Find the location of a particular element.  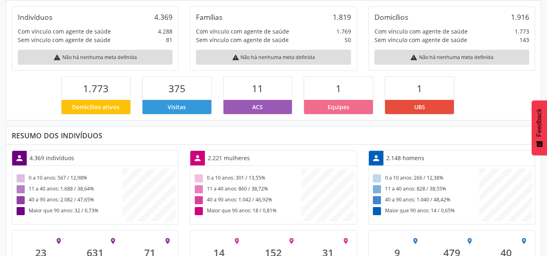

div: Resumo dos indivíduos is located at coordinates (273, 136).